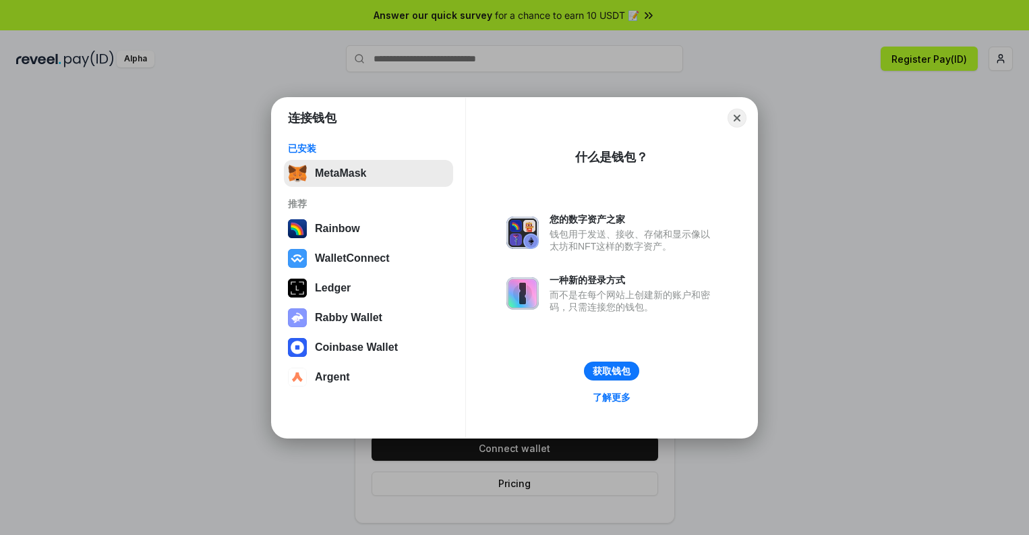 Image resolution: width=1029 pixels, height=535 pixels. Describe the element at coordinates (611, 371) in the screenshot. I see `div: 获取钱包` at that location.